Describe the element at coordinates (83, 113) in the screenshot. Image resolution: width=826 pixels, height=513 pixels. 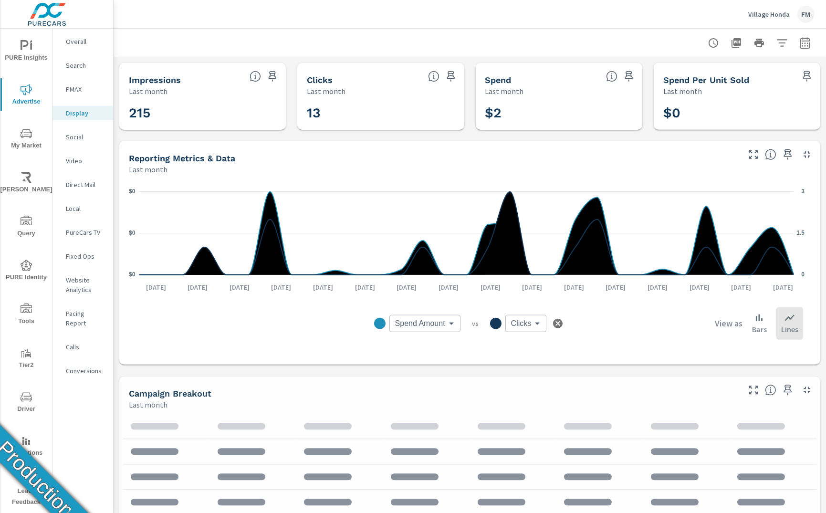
I see `div: Display` at that location.